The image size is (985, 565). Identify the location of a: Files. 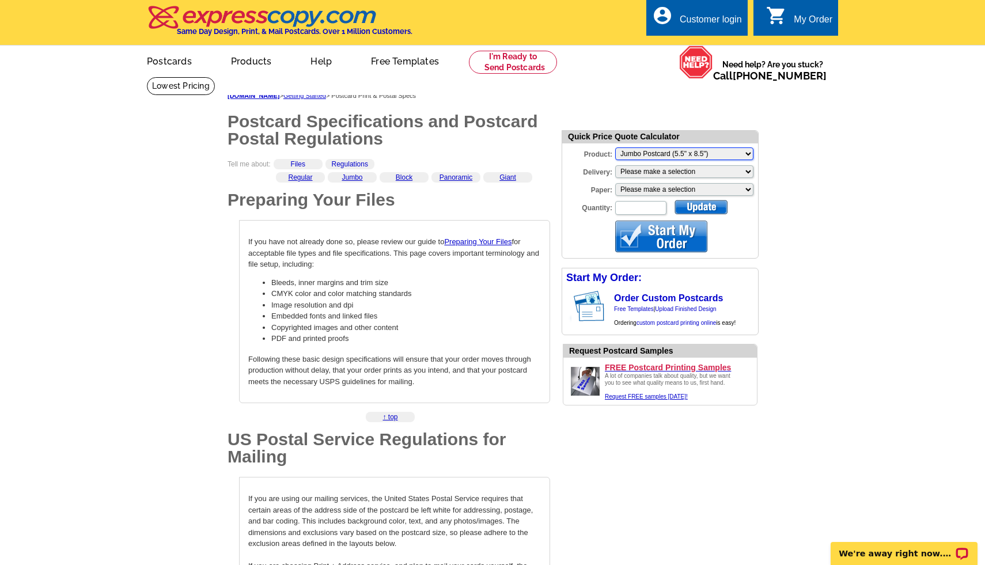
(298, 164).